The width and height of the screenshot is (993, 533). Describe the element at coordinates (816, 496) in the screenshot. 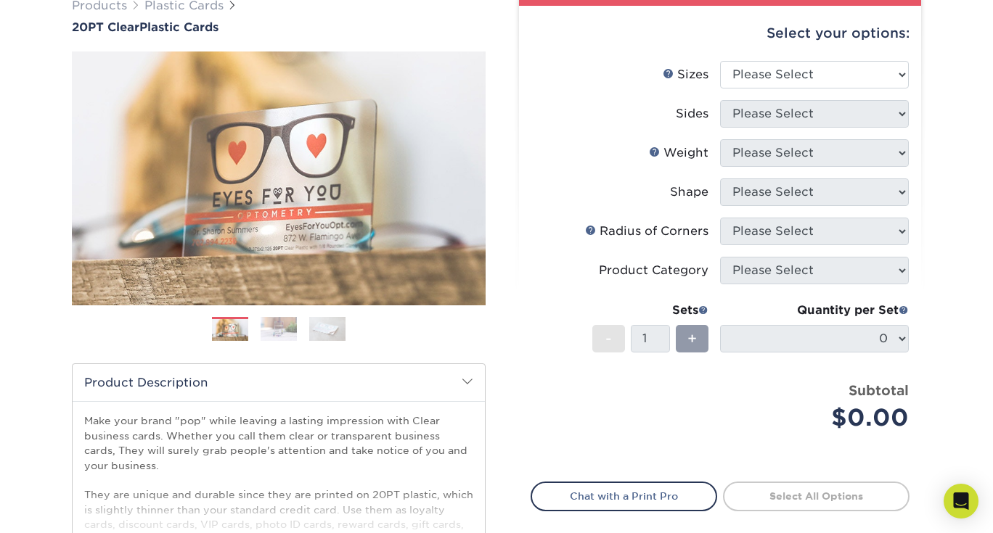

I see `a: Select All Options` at that location.